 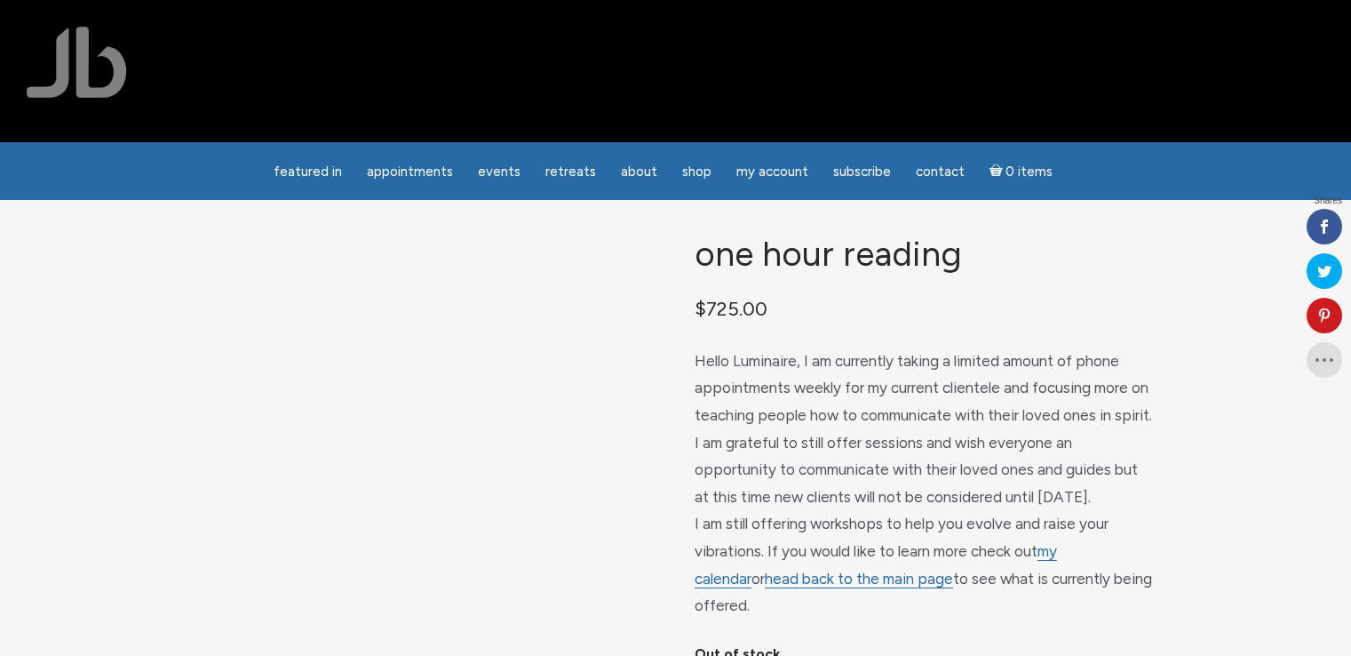 What do you see at coordinates (923, 482) in the screenshot?
I see `span: Hello Luminaire, I am currently taking a limited amount of phone appointments weekly for my curre...` at bounding box center [923, 482].